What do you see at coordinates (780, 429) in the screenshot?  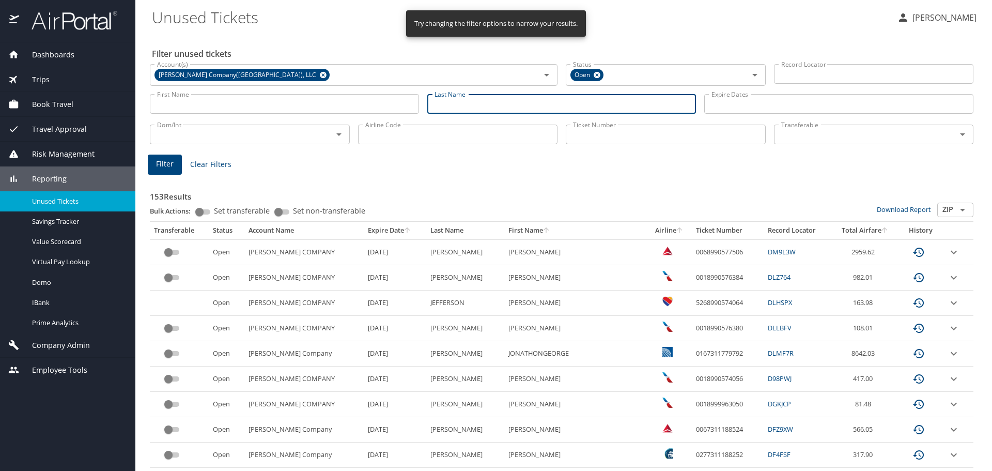 I see `a: DFZ9XW` at bounding box center [780, 429].